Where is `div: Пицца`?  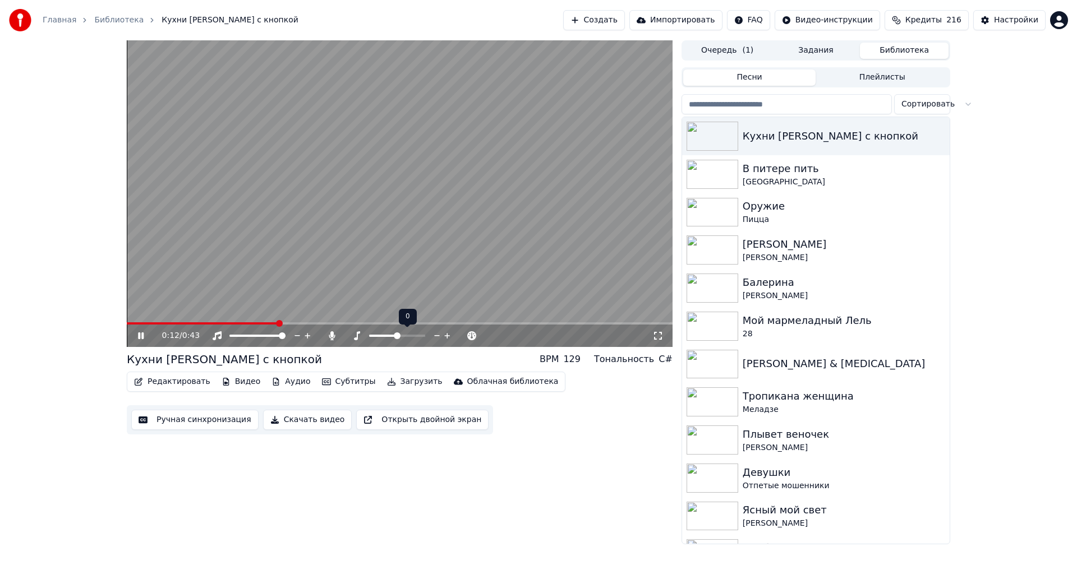 div: Пицца is located at coordinates (843, 220).